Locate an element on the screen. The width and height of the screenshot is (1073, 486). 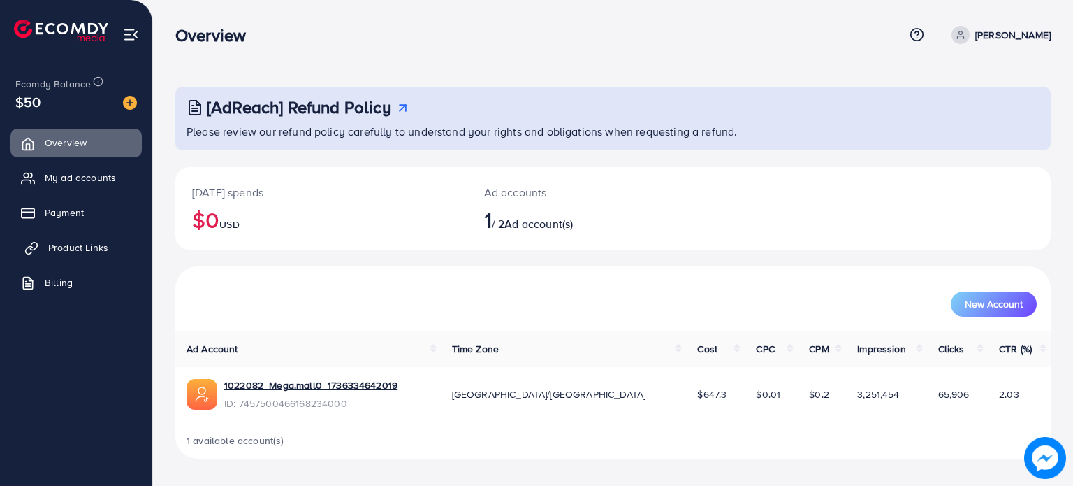
img: ic-ads-acc.e4c84228.svg is located at coordinates (202, 394).